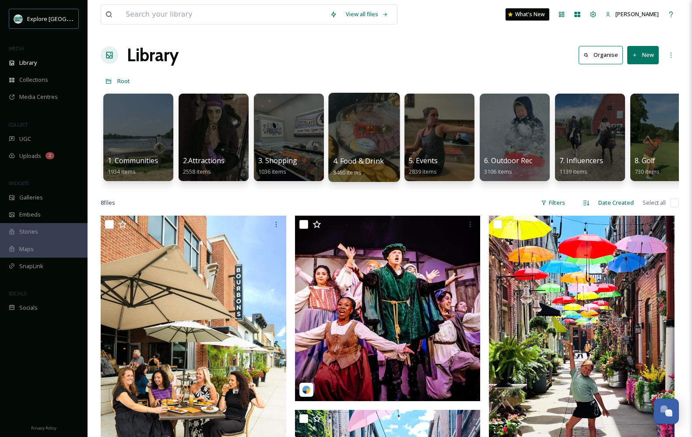 Image resolution: width=692 pixels, height=437 pixels. I want to click on span: 8. Golf, so click(645, 161).